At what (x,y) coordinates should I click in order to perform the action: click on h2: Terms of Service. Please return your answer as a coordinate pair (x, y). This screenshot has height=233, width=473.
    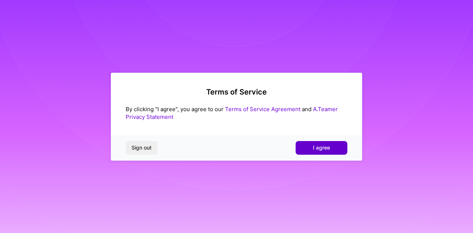
    Looking at the image, I should click on (237, 92).